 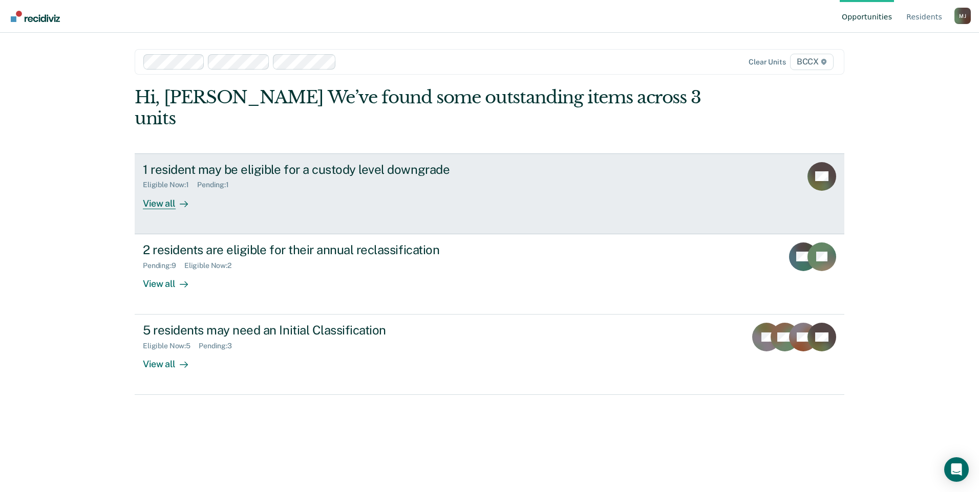 I want to click on div: Eligible Now : 5, so click(x=170, y=346).